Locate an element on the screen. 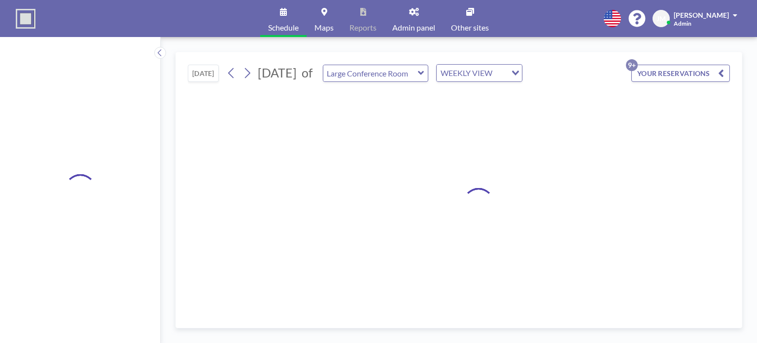 The image size is (757, 343). span: Other sites is located at coordinates (470, 28).